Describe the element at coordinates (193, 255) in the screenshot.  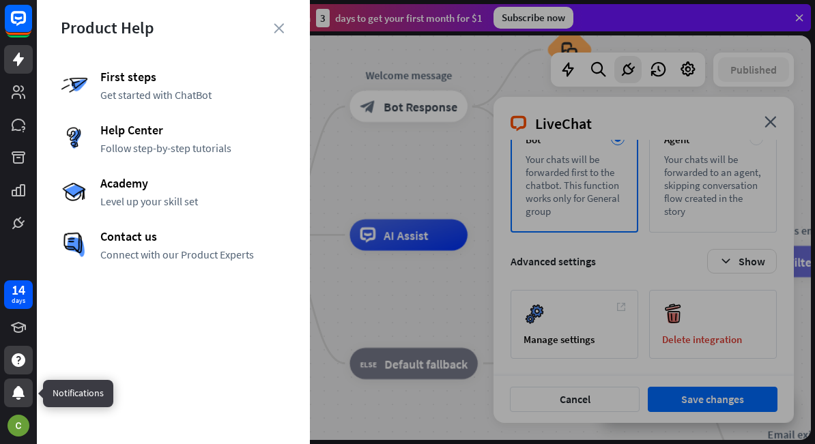
I see `span: Connect with our Product Experts` at that location.